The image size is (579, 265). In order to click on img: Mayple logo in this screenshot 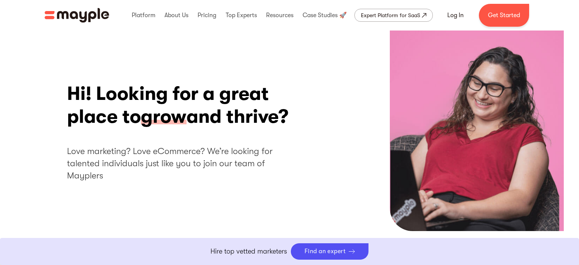, I will do `click(77, 15)`.